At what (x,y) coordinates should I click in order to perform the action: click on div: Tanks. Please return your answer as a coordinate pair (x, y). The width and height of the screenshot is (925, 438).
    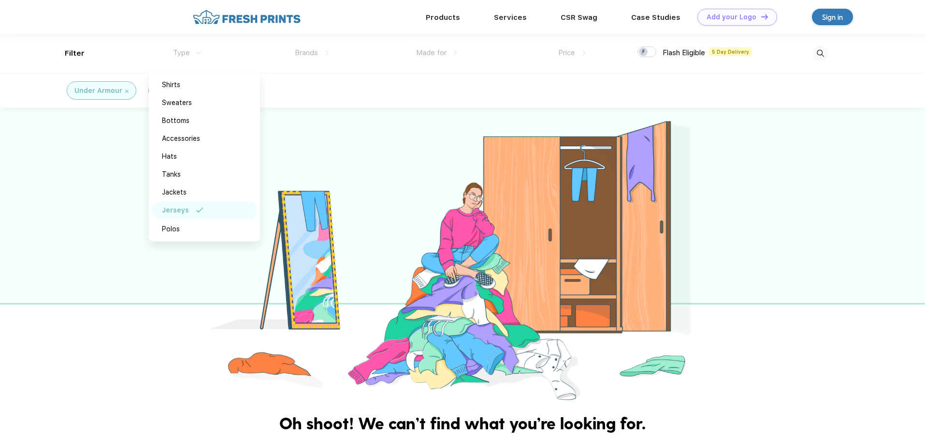
    Looking at the image, I should click on (171, 174).